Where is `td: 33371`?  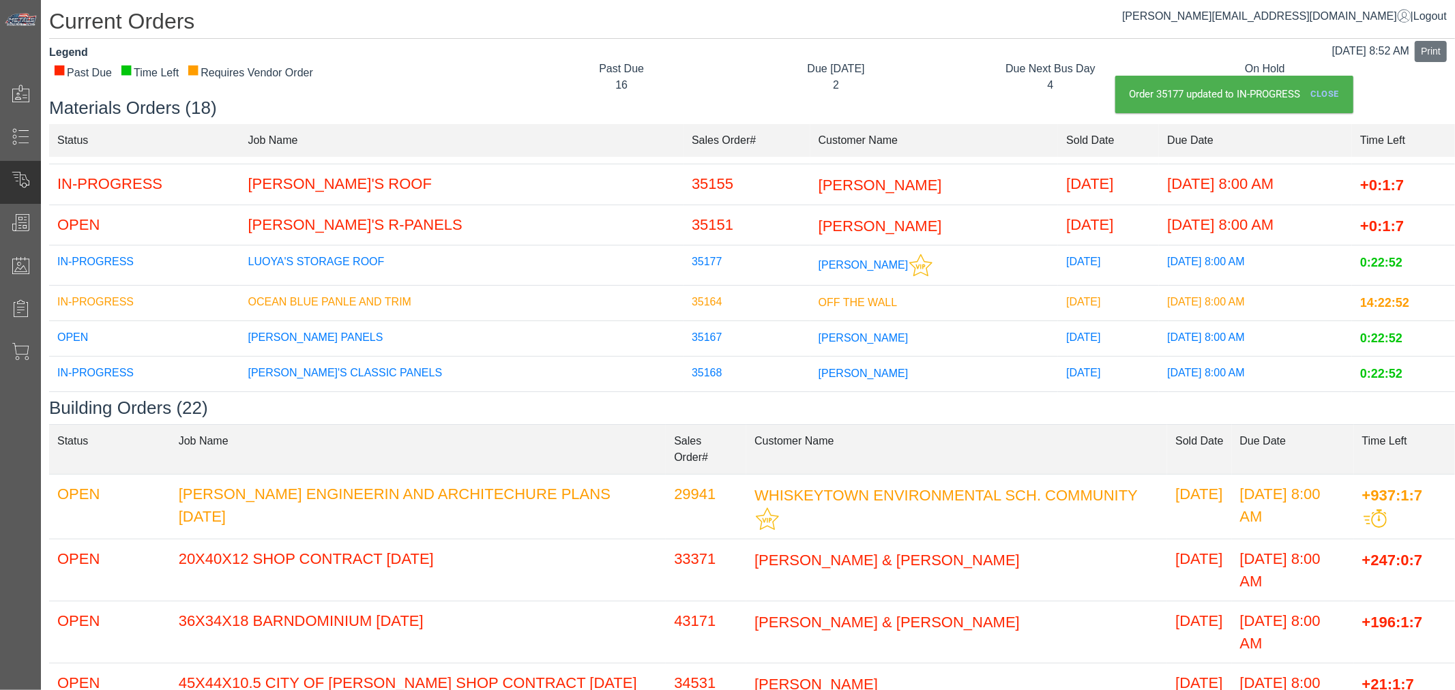
td: 33371 is located at coordinates (706, 570).